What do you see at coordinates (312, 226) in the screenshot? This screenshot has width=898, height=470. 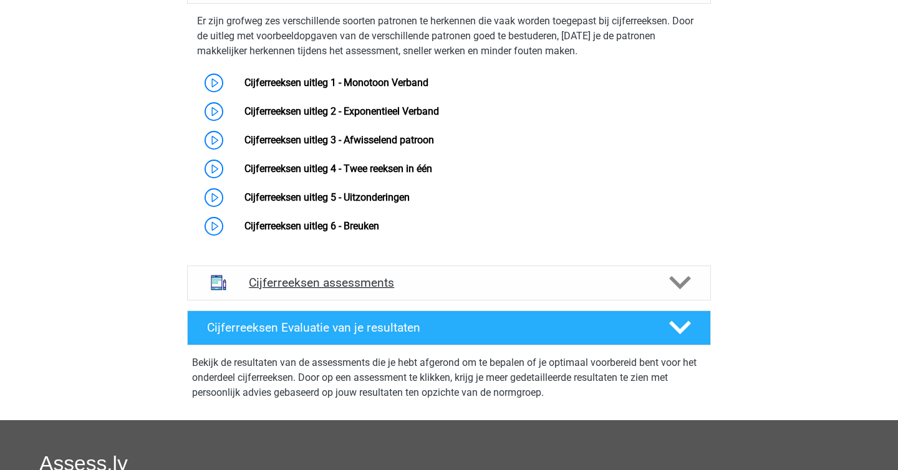 I see `a: Cijferreeksen uitleg 6 - Breuken` at bounding box center [312, 226].